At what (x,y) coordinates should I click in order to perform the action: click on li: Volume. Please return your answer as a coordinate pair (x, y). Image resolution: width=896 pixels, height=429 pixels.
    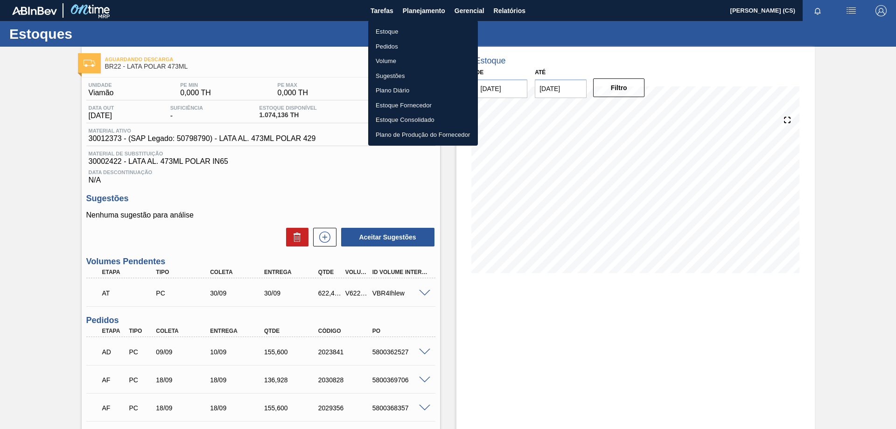
    Looking at the image, I should click on (423, 61).